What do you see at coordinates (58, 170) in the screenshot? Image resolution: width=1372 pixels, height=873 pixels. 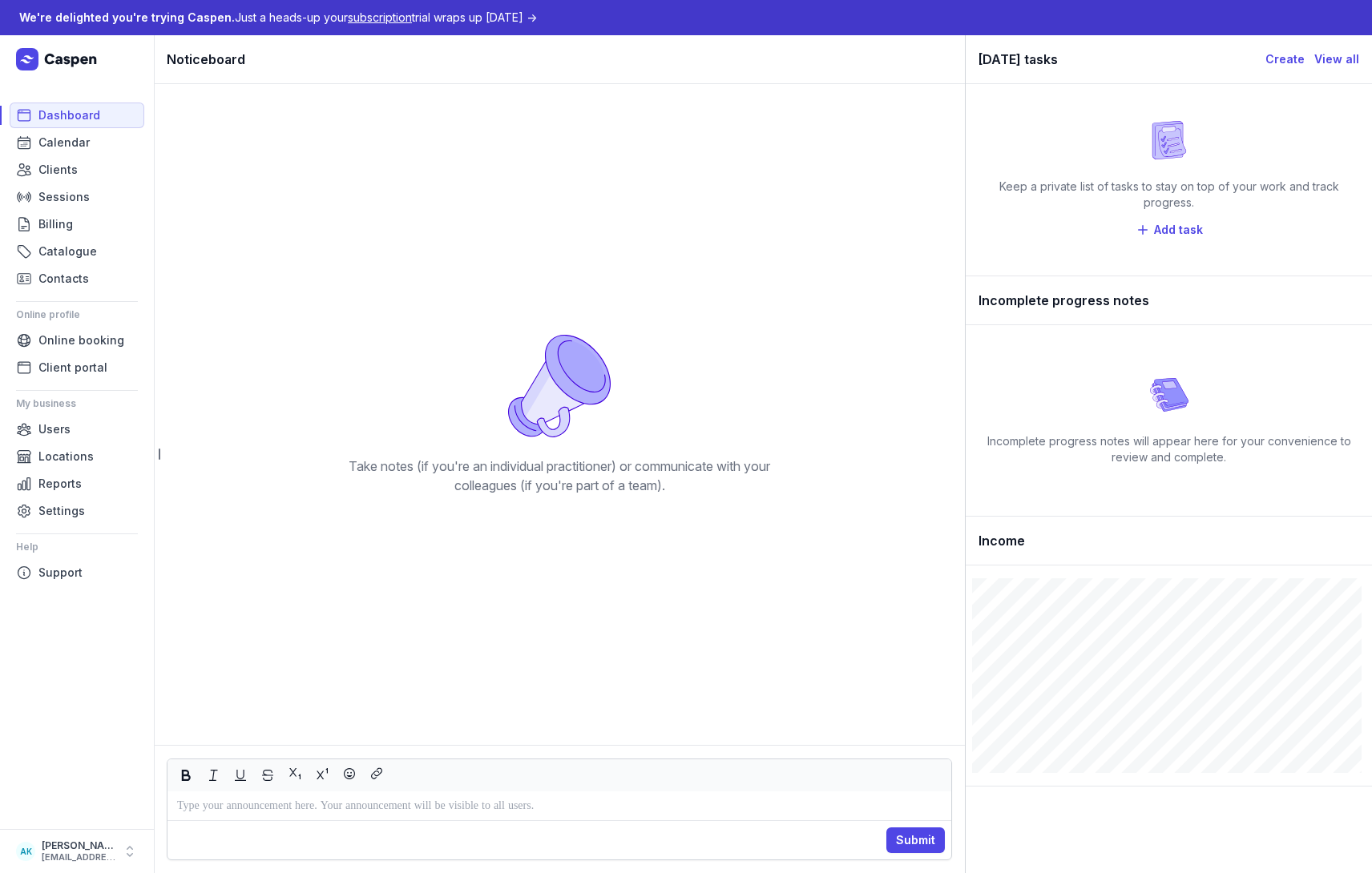 I see `span: Clients` at bounding box center [58, 170].